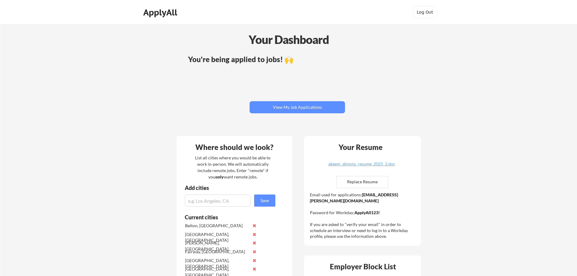  What do you see at coordinates (265, 200) in the screenshot?
I see `button: Save` at bounding box center [265, 200].